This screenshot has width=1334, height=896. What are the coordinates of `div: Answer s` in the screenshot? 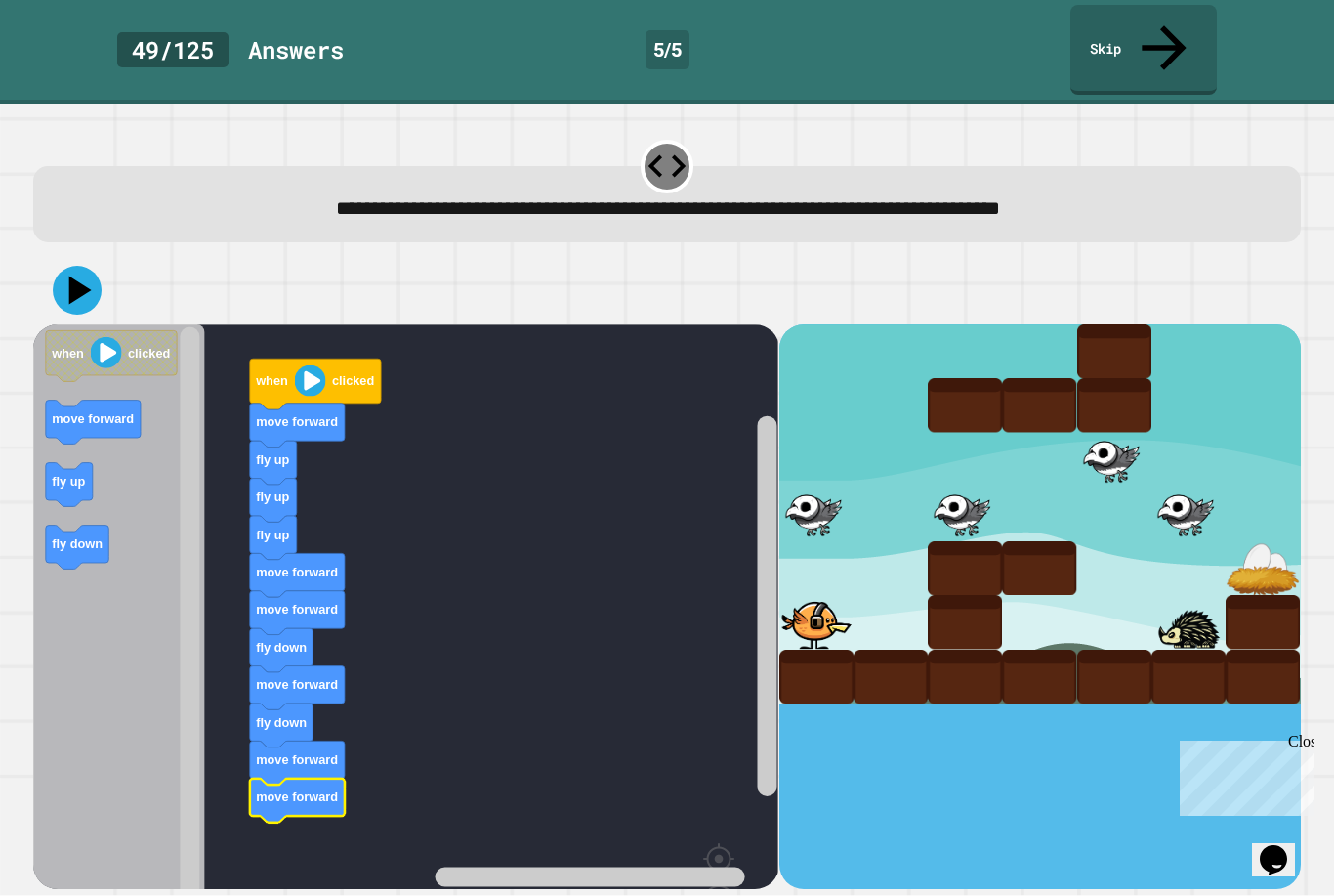 It's located at (296, 49).